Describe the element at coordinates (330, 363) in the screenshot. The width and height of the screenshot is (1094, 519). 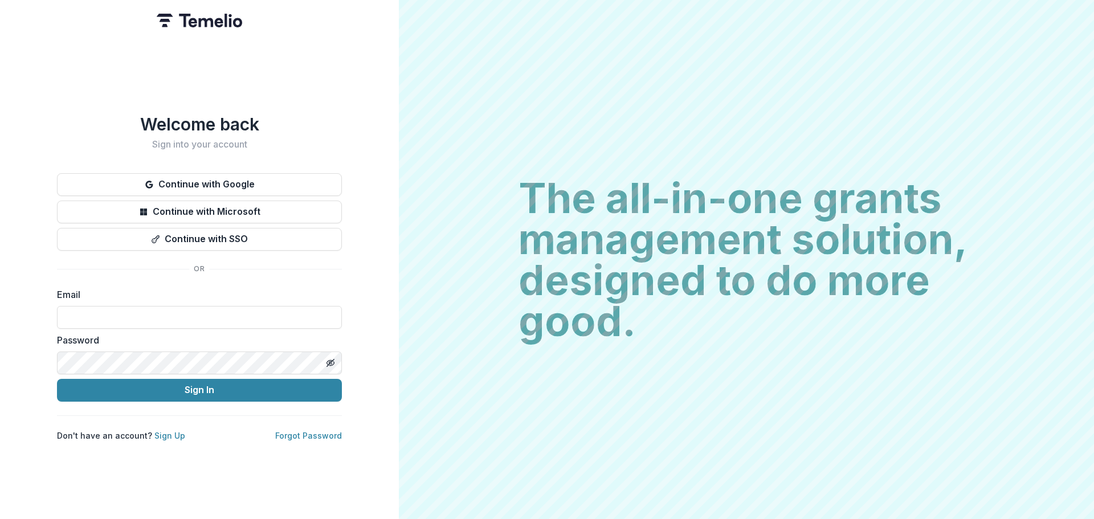
I see `button: Toggle password visibility` at that location.